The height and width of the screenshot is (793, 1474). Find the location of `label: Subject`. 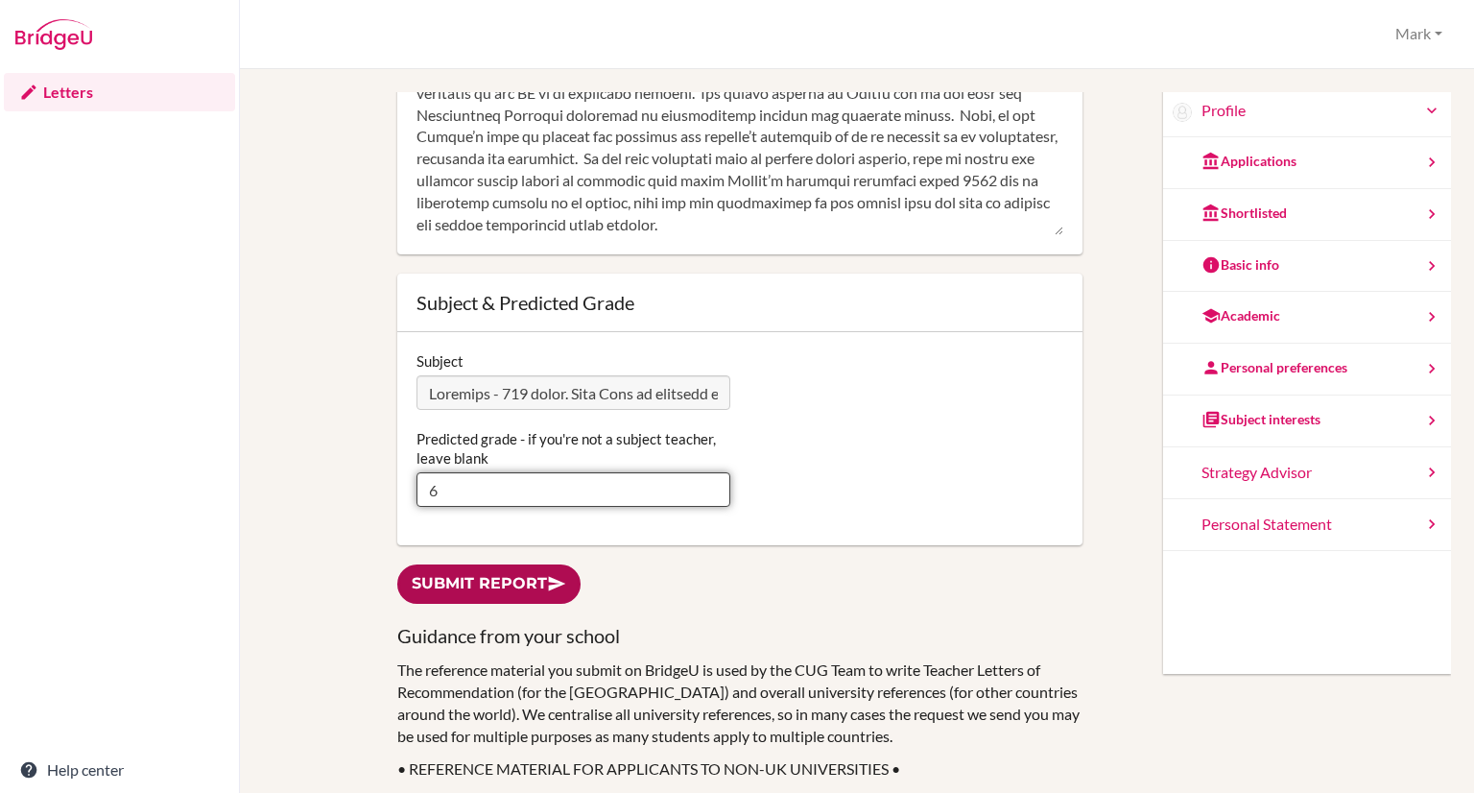

label: Subject is located at coordinates (440, 361).